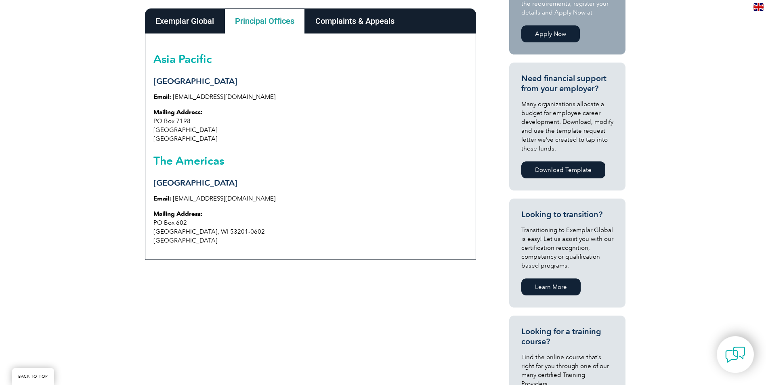 The image size is (766, 385). I want to click on h2: The Americas, so click(310, 161).